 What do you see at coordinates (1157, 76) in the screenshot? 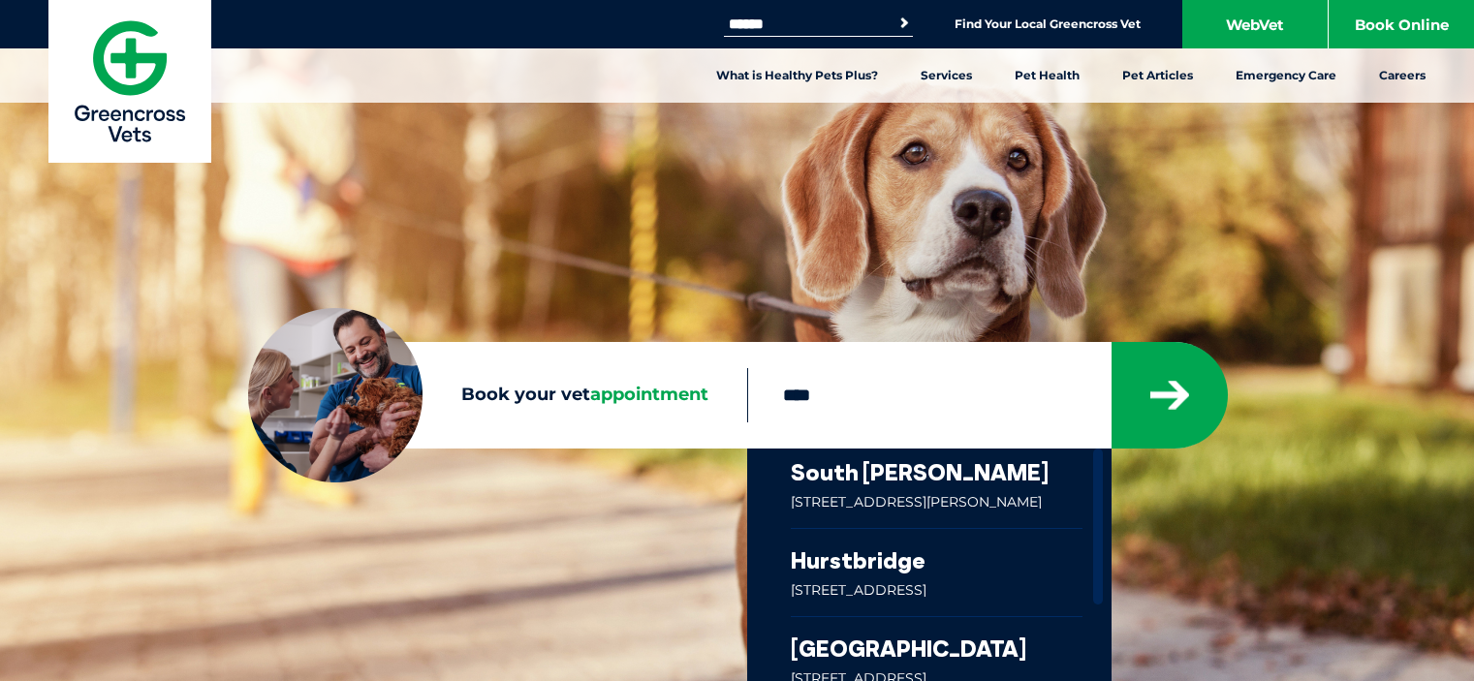
I see `a: Pet Articles` at bounding box center [1157, 76].